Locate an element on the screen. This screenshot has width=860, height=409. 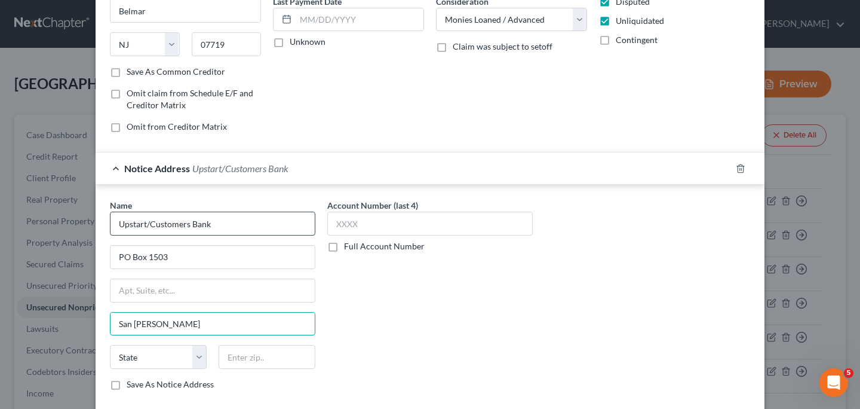
span: Claim was subject to setoff is located at coordinates (502, 46).